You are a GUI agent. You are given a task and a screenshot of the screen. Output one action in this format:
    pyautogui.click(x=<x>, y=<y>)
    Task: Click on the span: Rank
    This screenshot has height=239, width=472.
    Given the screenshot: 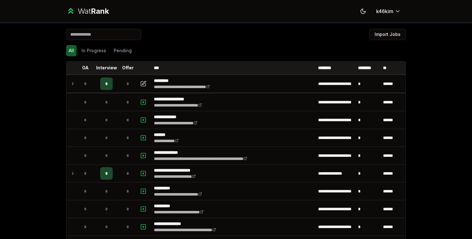 What is the action you would take?
    pyautogui.click(x=100, y=11)
    